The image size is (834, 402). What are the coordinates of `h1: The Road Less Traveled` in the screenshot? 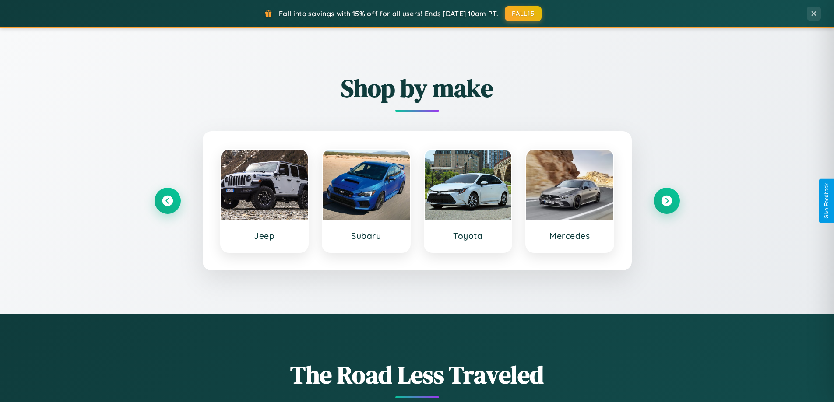 It's located at (417, 375).